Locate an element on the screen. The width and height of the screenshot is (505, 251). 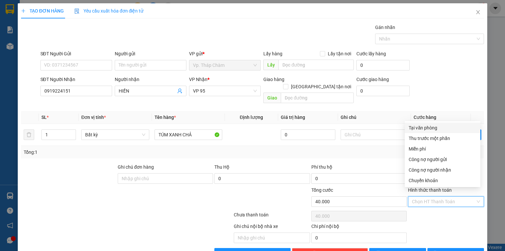
div: Tại văn phòng is located at coordinates (443, 128).